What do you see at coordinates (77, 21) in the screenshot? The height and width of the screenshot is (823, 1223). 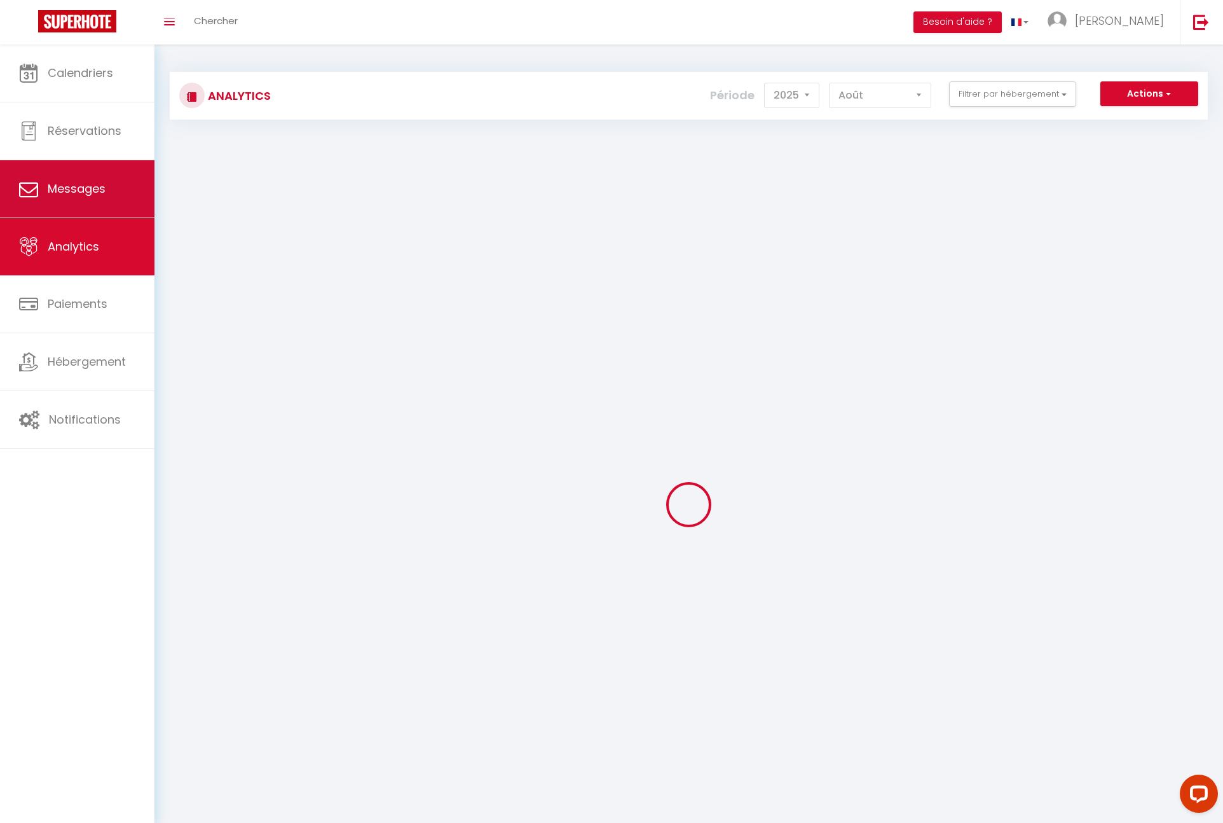 I see `img: Super Booking` at bounding box center [77, 21].